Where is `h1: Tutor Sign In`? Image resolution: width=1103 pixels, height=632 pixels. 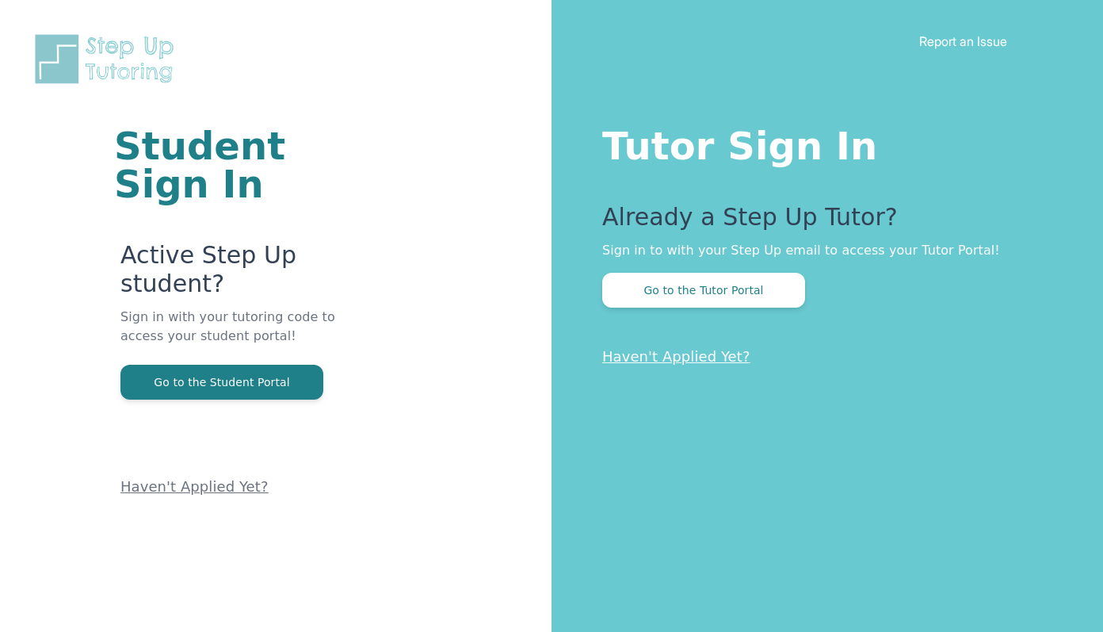
h1: Tutor Sign In is located at coordinates (821, 143).